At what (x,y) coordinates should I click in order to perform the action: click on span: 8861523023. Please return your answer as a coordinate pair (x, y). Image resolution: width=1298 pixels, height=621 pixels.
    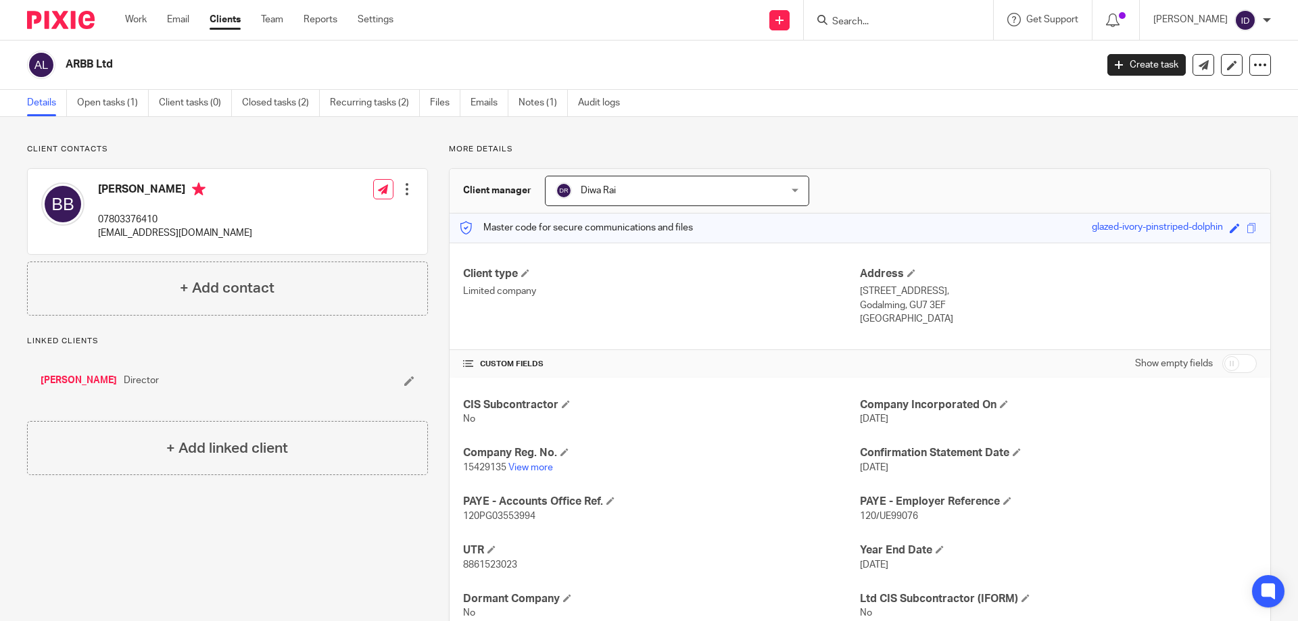
    Looking at the image, I should click on (490, 565).